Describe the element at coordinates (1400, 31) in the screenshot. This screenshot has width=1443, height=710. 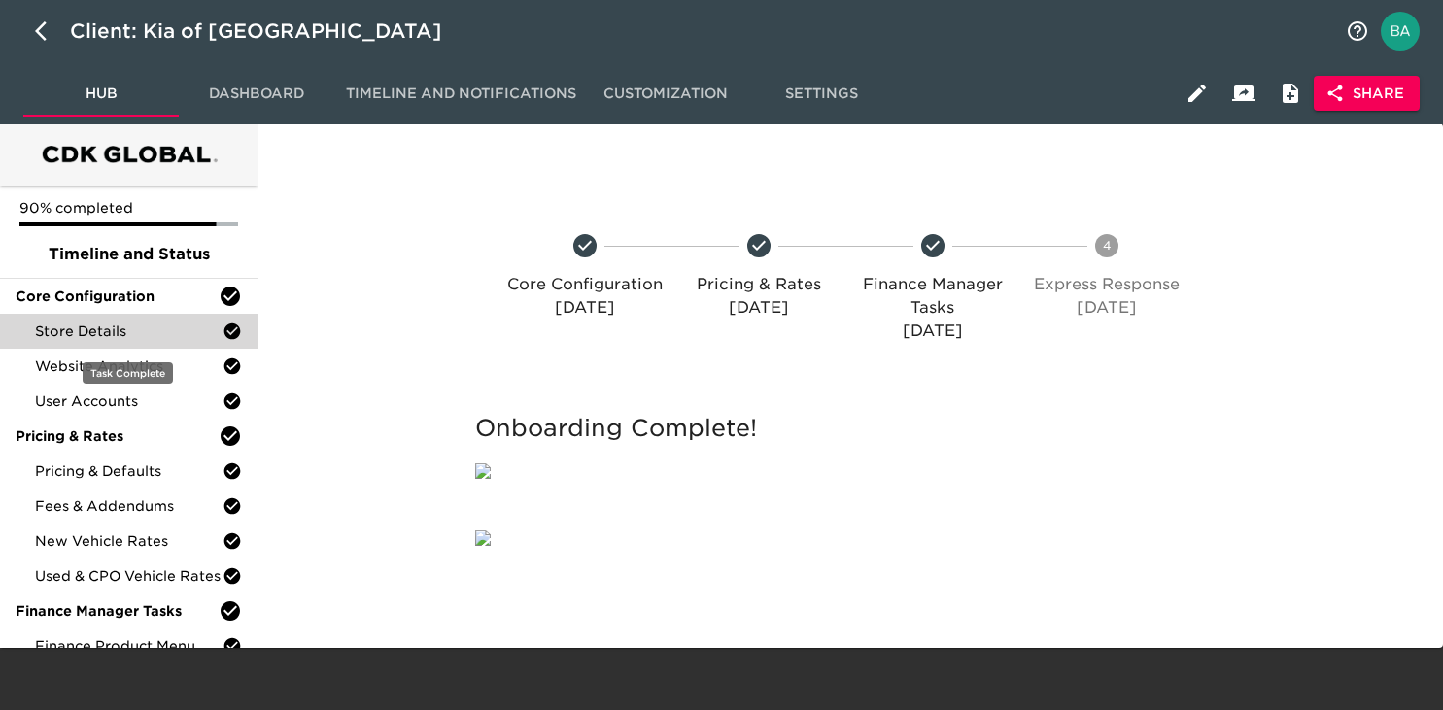
I see `img: Profile` at that location.